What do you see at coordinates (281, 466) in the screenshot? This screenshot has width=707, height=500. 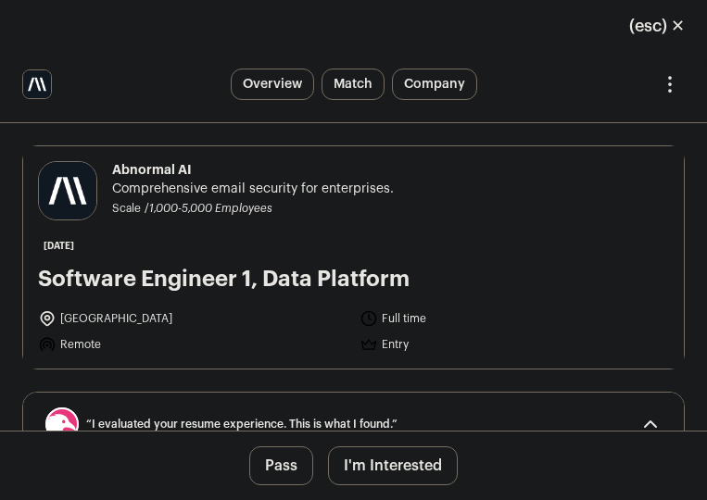 I see `button: Pass` at bounding box center [281, 466].